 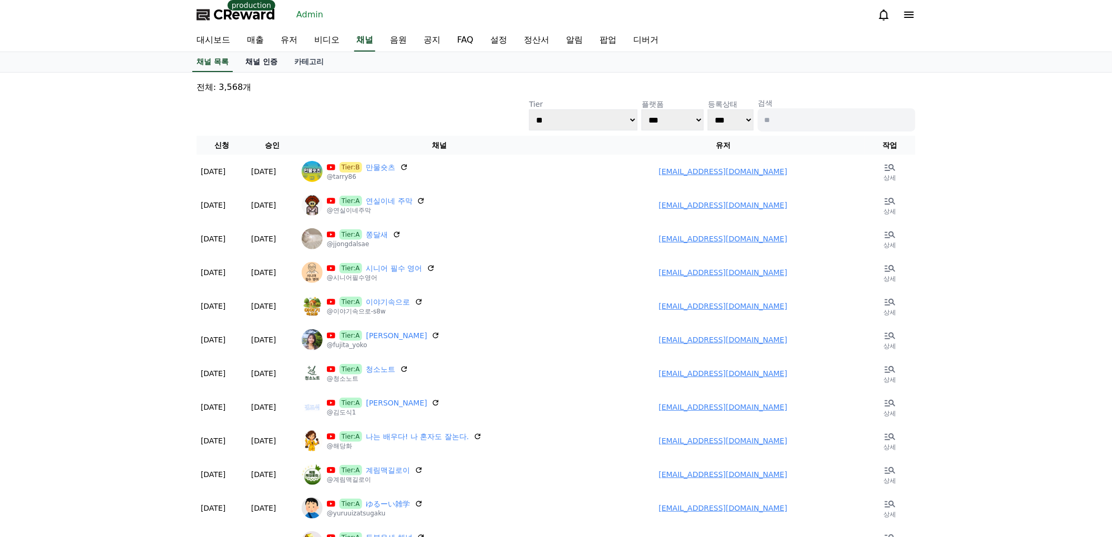 What do you see at coordinates (381, 167) in the screenshot?
I see `a: 만물숏츠` at bounding box center [381, 167].